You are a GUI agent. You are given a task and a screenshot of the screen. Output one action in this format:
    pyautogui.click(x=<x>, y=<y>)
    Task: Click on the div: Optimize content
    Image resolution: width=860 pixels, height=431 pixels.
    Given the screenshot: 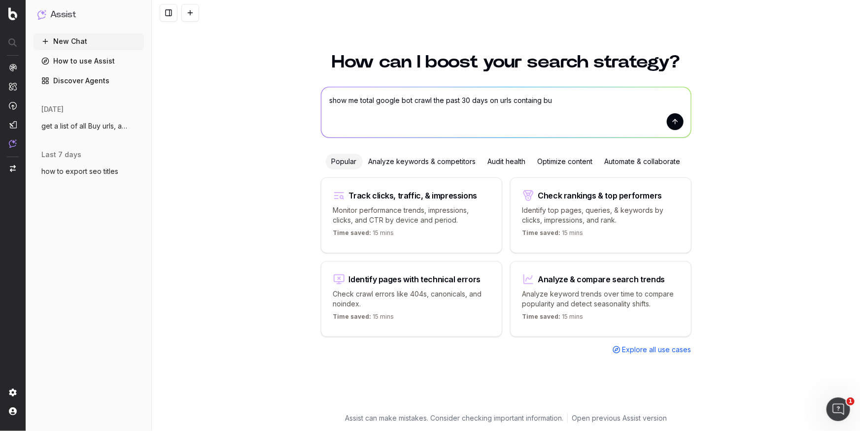 What is the action you would take?
    pyautogui.click(x=565, y=162)
    